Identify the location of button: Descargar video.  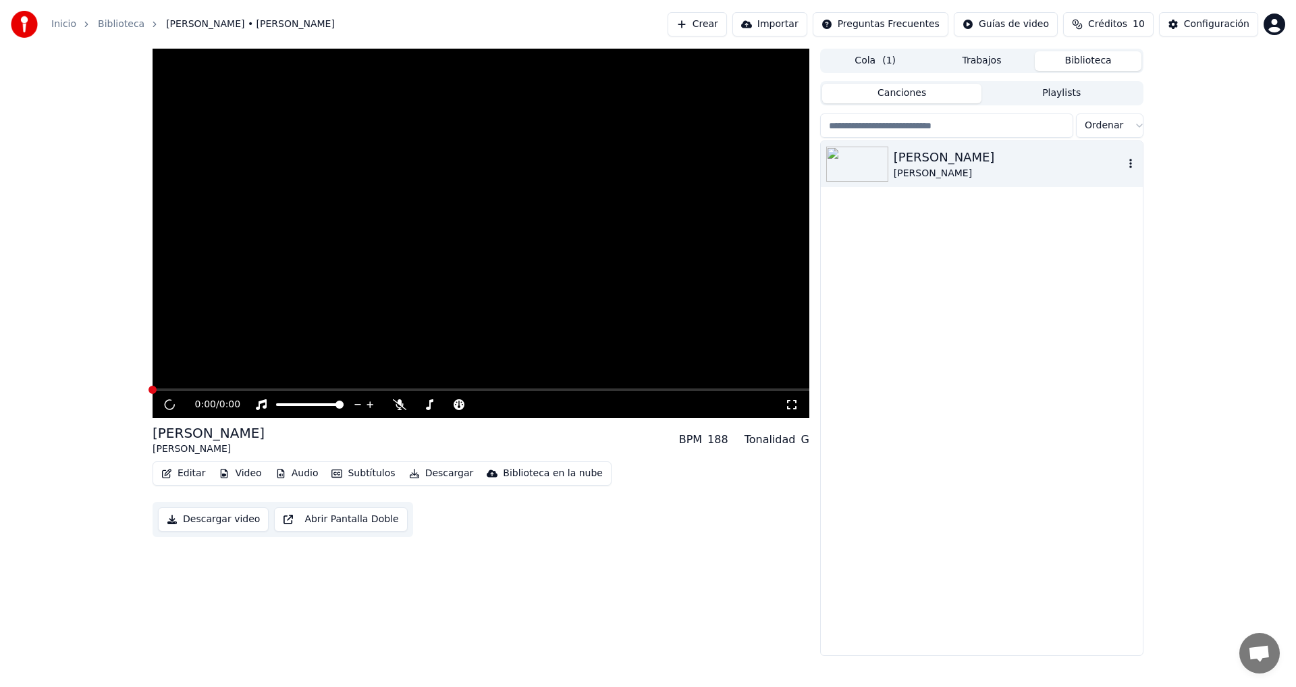
(213, 519).